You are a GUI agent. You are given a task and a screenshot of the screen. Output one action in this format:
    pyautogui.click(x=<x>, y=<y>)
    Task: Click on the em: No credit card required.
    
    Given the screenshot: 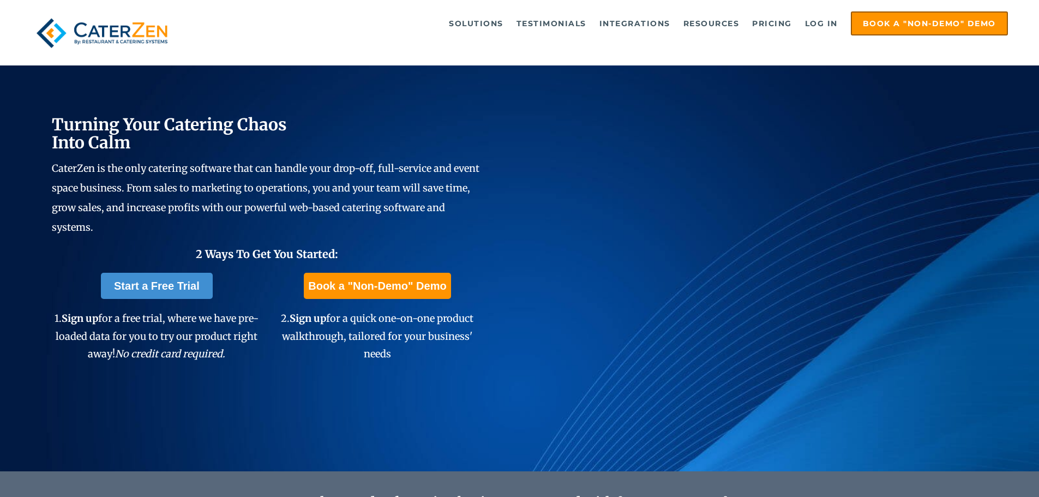 What is the action you would take?
    pyautogui.click(x=170, y=353)
    